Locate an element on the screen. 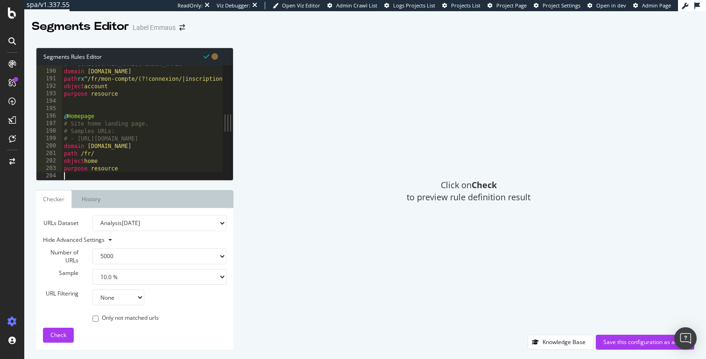  span: Open Viz Editor is located at coordinates (301, 5).